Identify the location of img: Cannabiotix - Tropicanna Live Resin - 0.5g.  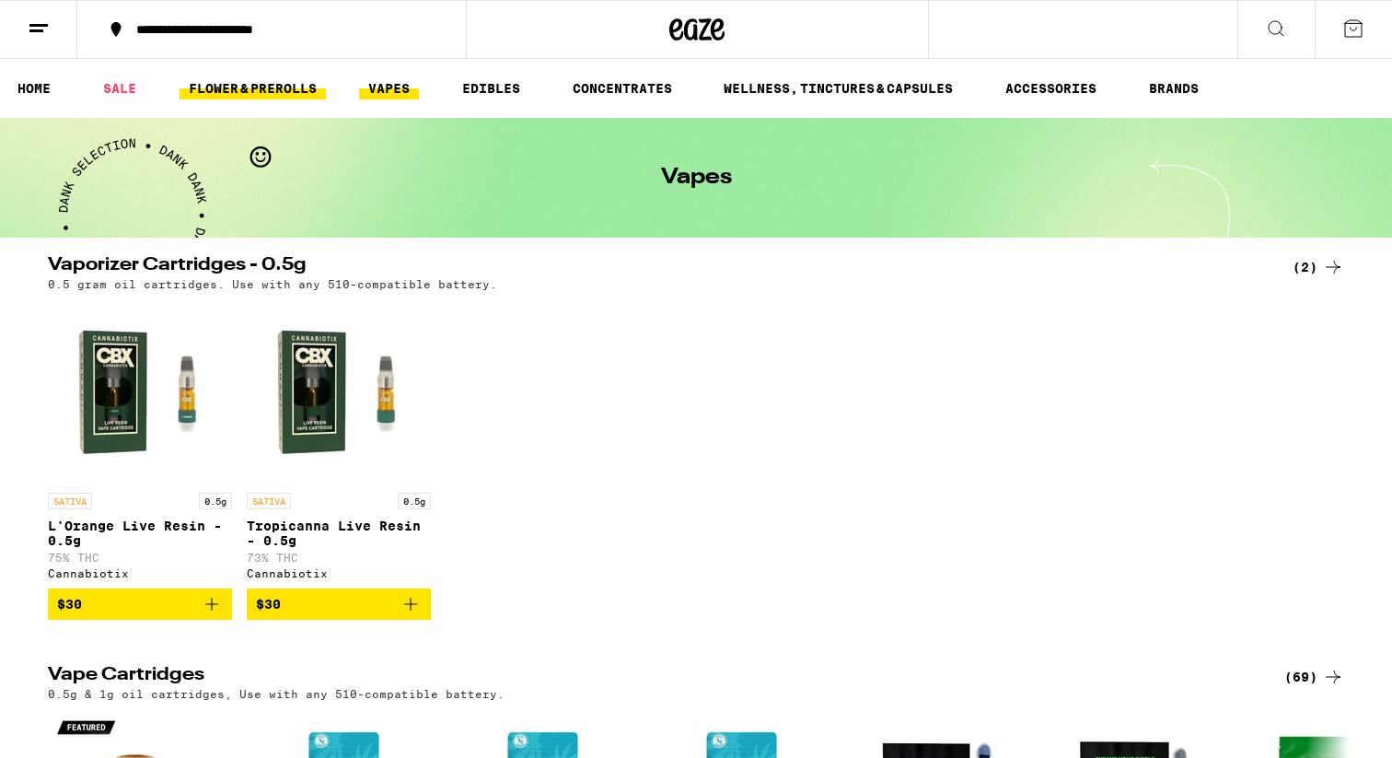
(339, 391).